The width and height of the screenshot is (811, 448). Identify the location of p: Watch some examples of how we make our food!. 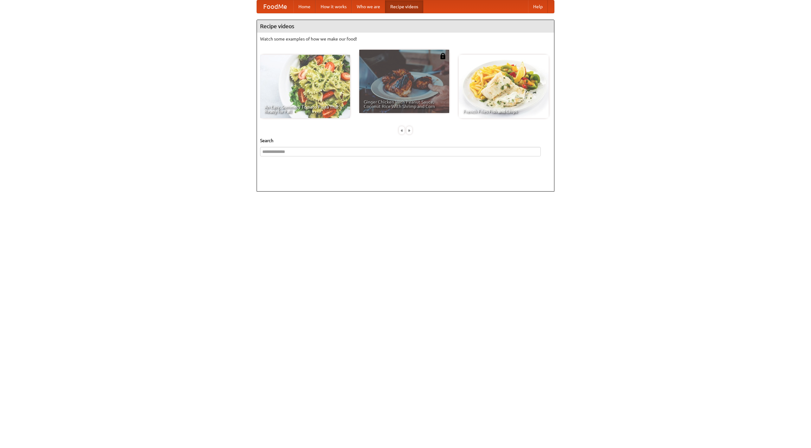
(406, 39).